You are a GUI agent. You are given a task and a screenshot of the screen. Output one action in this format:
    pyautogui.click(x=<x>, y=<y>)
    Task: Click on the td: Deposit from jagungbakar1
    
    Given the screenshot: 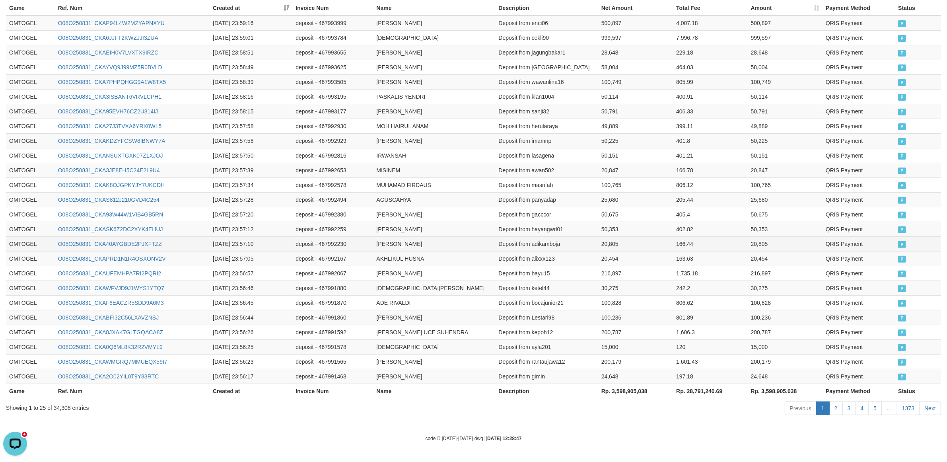 What is the action you would take?
    pyautogui.click(x=546, y=52)
    